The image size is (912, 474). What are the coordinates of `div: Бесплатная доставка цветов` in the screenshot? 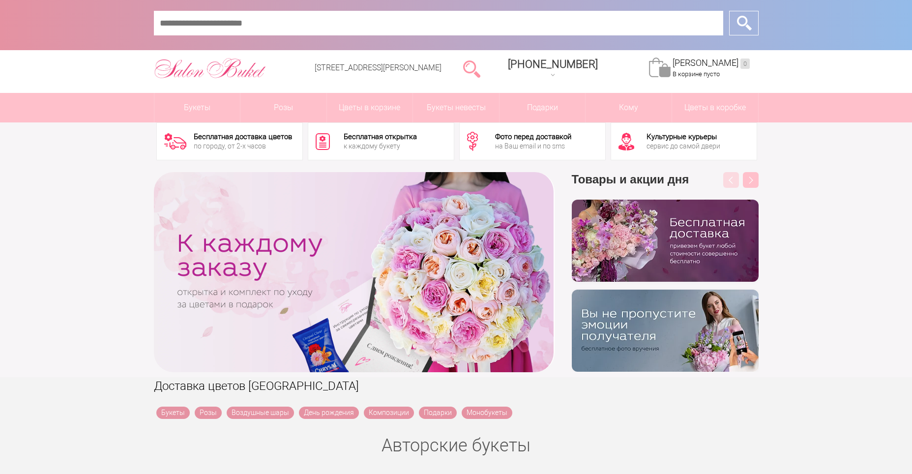 It's located at (243, 137).